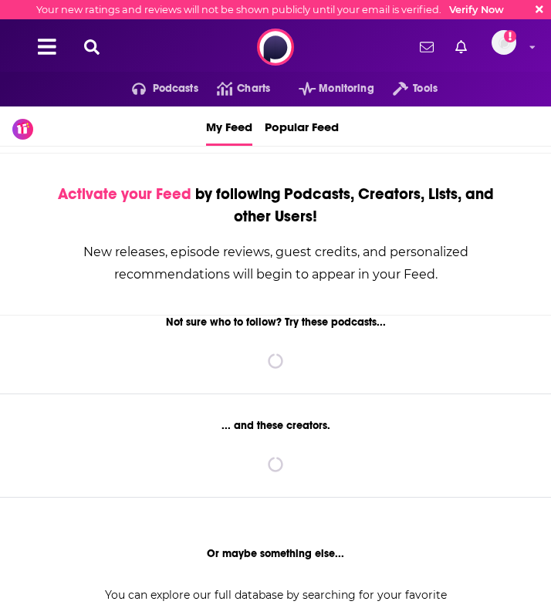  I want to click on span: Monitoring, so click(345, 89).